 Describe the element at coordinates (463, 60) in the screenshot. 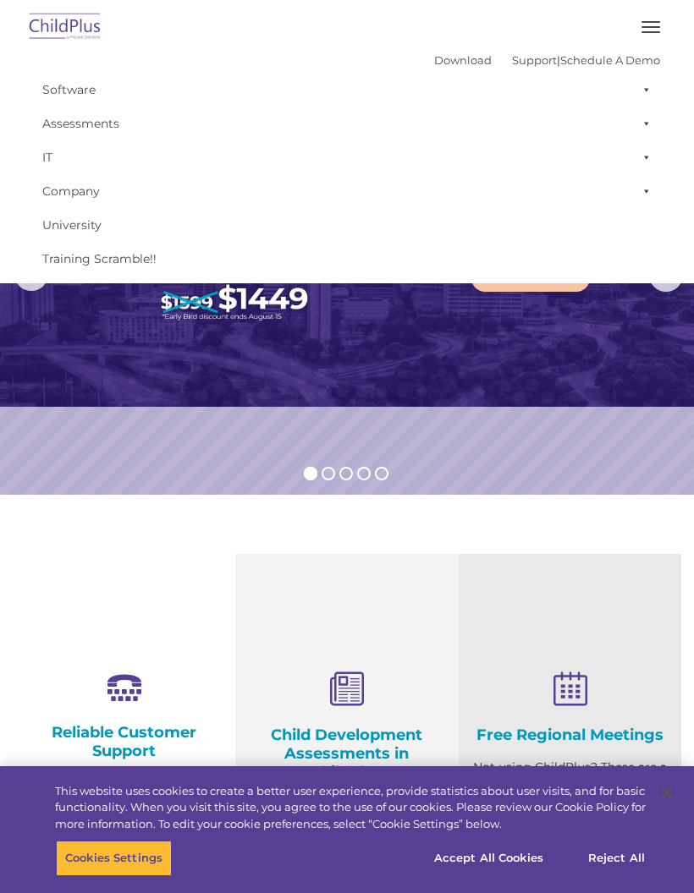

I see `a: Download` at that location.